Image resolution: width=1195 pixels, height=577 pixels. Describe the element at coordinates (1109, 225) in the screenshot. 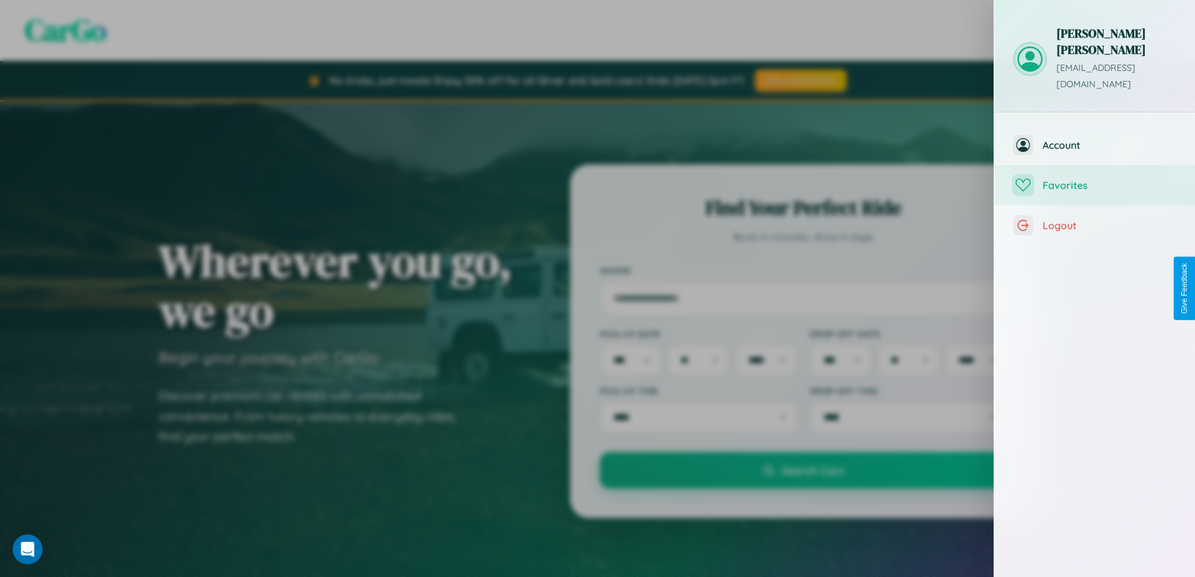

I see `span: Logout` at that location.